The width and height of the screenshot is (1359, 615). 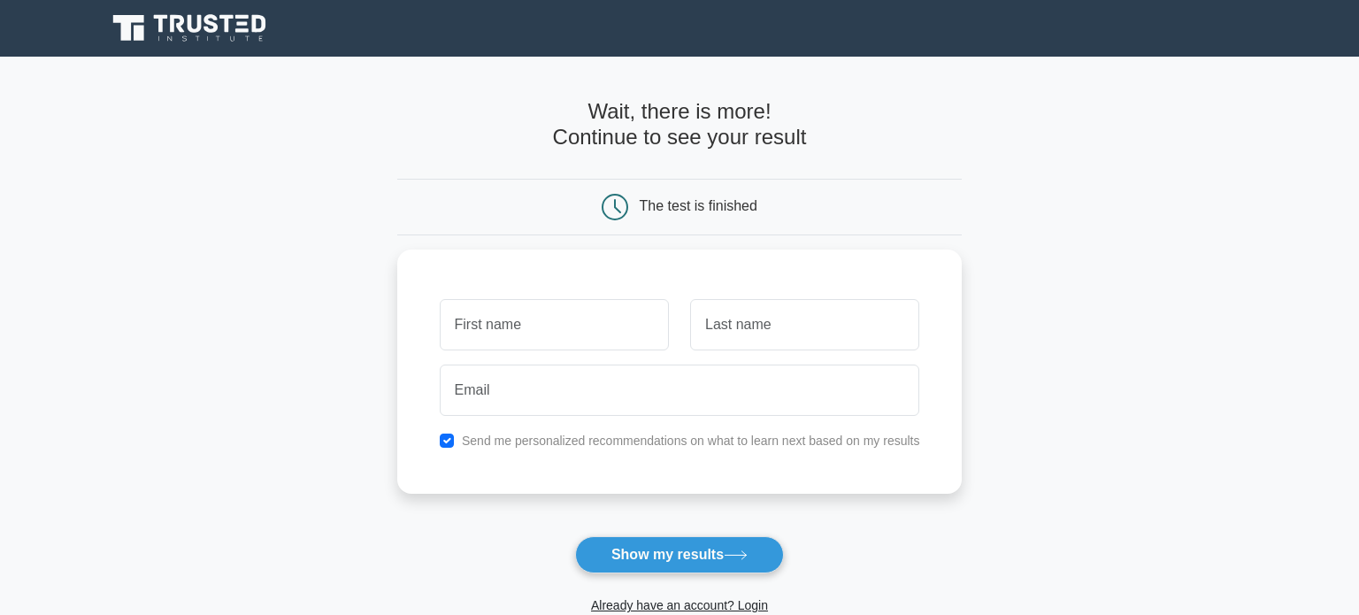 What do you see at coordinates (691, 441) in the screenshot?
I see `label: Send me personalized recommendations on what to learn next based on my results` at bounding box center [691, 441].